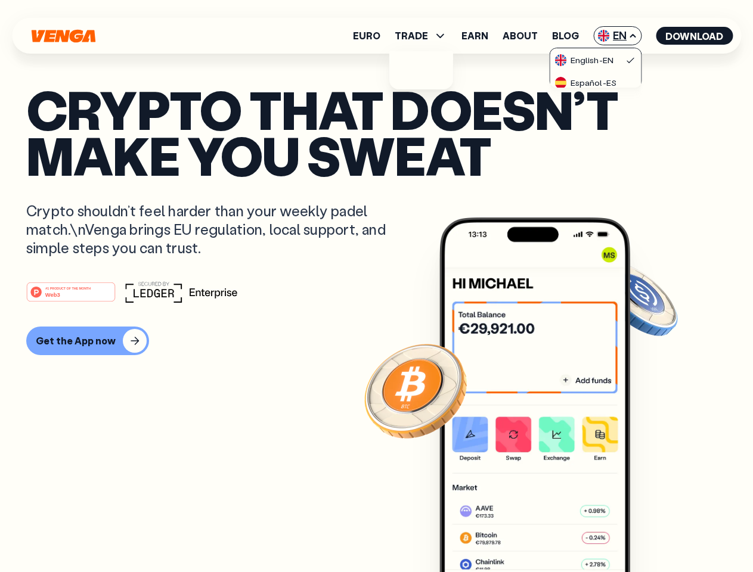 Image resolution: width=753 pixels, height=572 pixels. What do you see at coordinates (637, 299) in the screenshot?
I see `img: USDC coin` at bounding box center [637, 299].